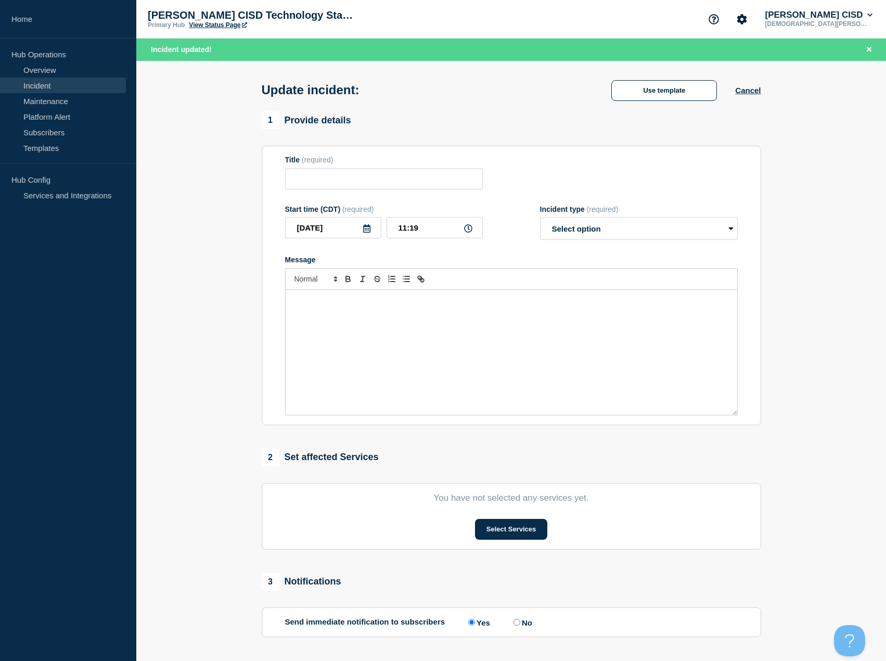 This screenshot has height=661, width=886. Describe the element at coordinates (639, 228) in the screenshot. I see `select: Incident type` at that location.